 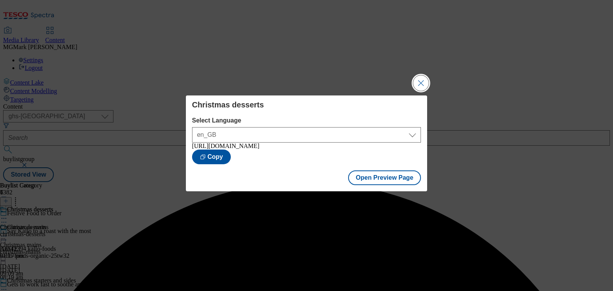 I want to click on button: Copy, so click(x=211, y=157).